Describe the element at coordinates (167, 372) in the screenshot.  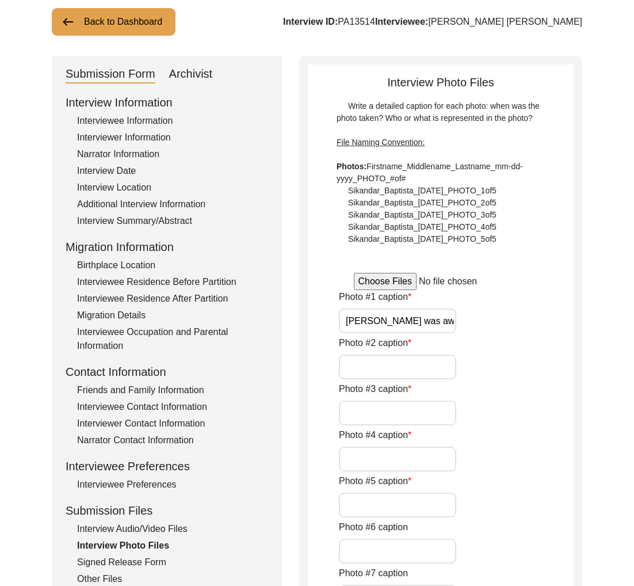
I see `div: Contact Information` at that location.